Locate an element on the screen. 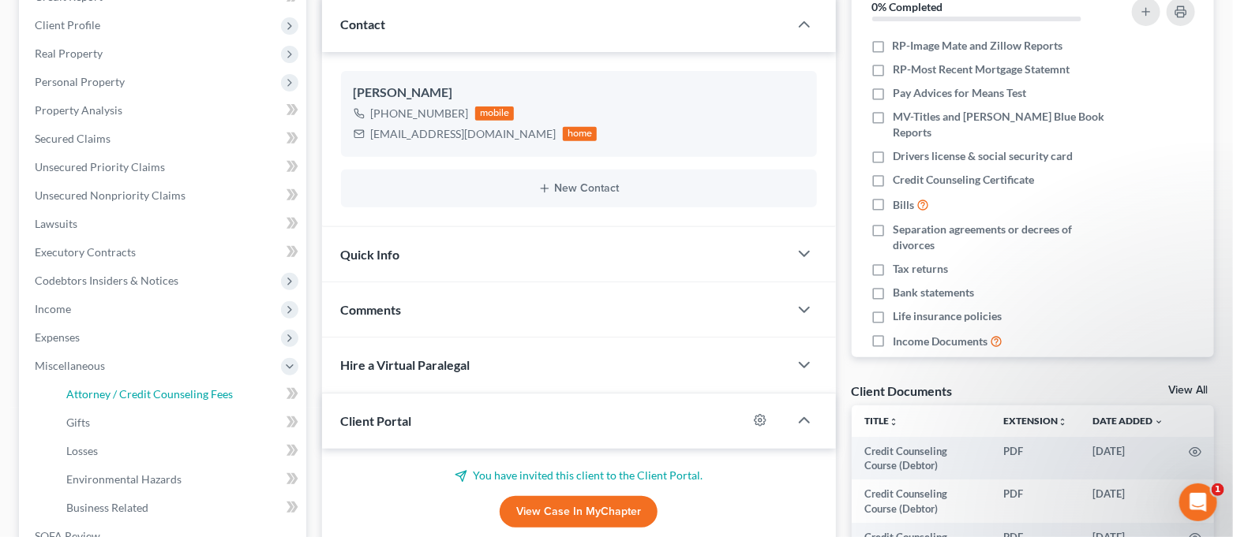 Image resolution: width=1233 pixels, height=537 pixels. a: Titleunfold_more is located at coordinates (881, 421).